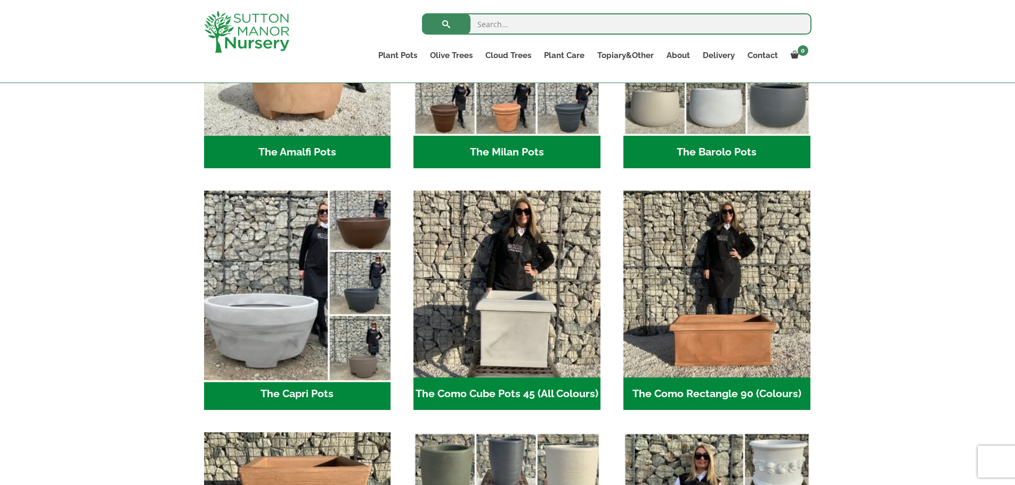 The image size is (1015, 485). Describe the element at coordinates (247, 31) in the screenshot. I see `img: logo` at that location.